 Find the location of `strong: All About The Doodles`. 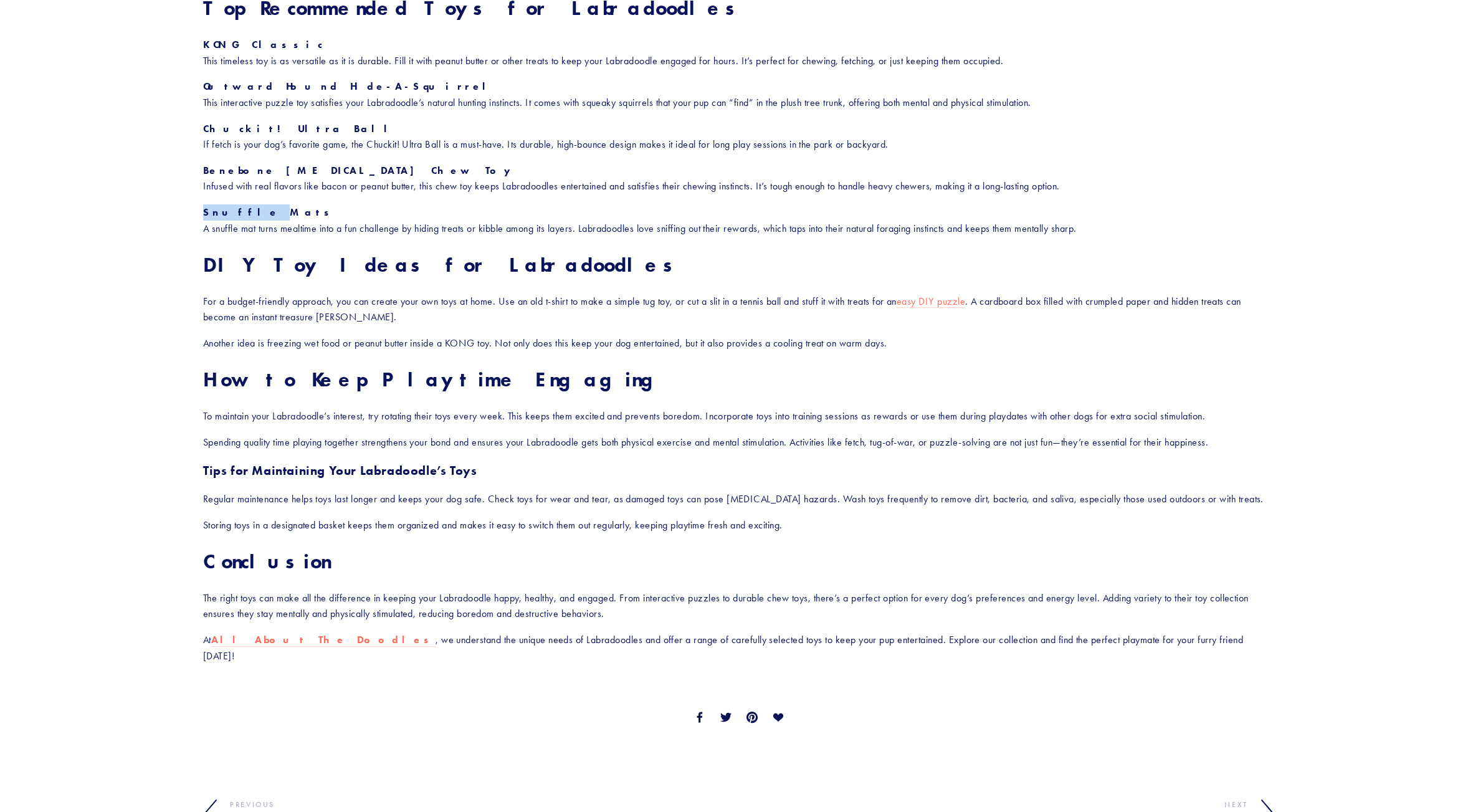

strong: All About The Doodles is located at coordinates (323, 639).